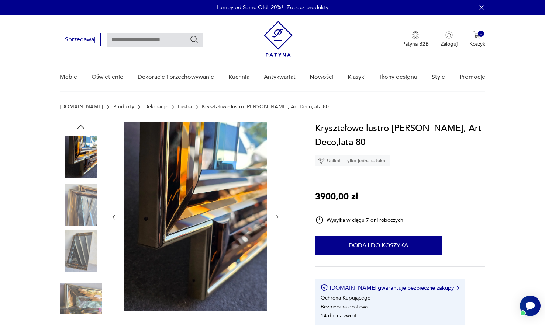 This screenshot has width=545, height=325. I want to click on a: Dekoracje, so click(156, 107).